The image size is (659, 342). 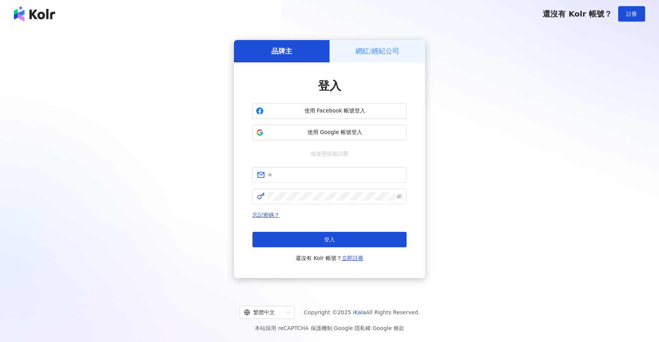 I want to click on span: 註冊, so click(x=631, y=14).